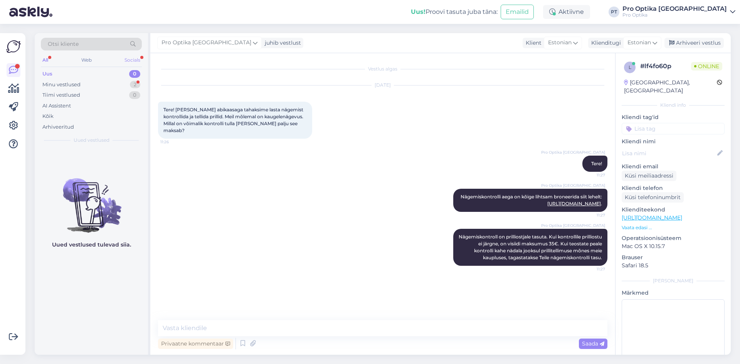 The width and height of the screenshot is (740, 364). What do you see at coordinates (91, 140) in the screenshot?
I see `span: Uued vestlused` at bounding box center [91, 140].